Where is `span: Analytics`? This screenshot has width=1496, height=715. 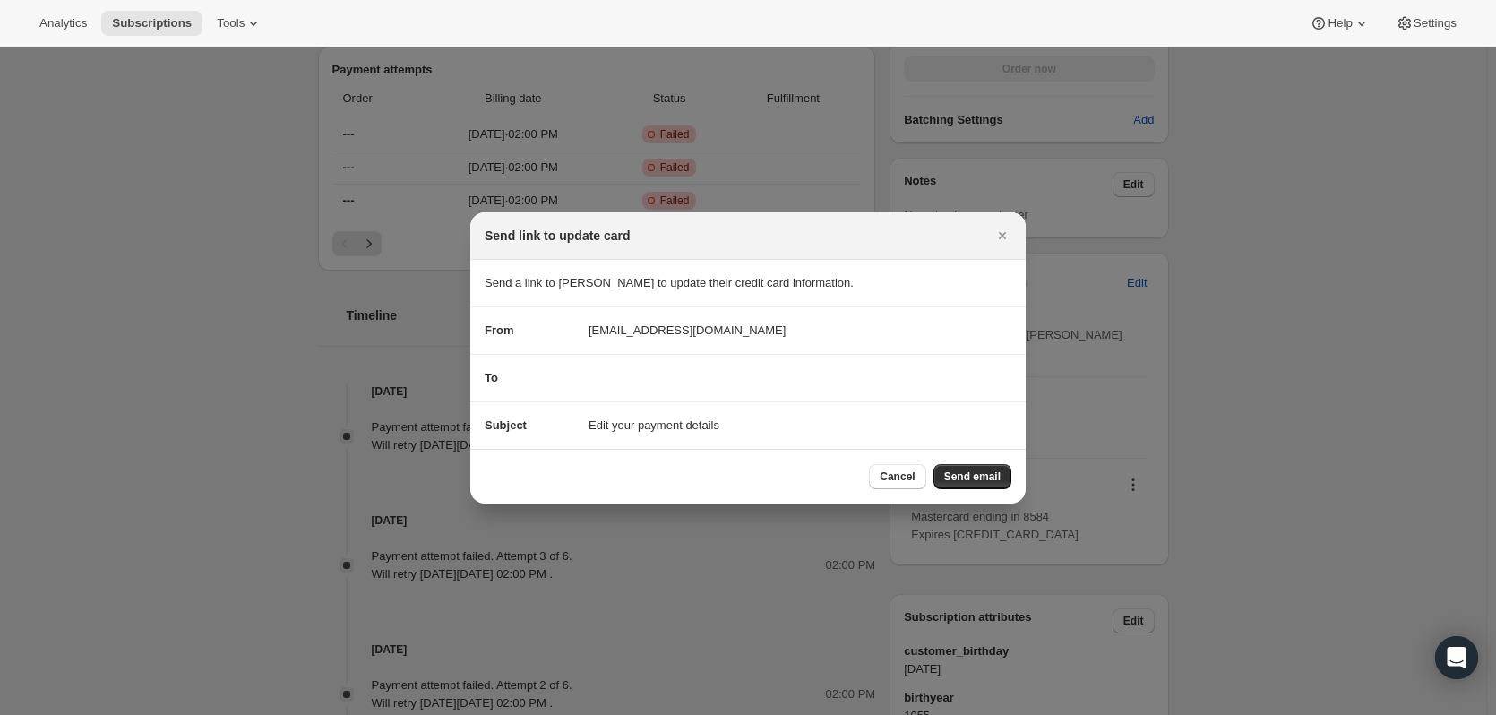
span: Analytics is located at coordinates (63, 23).